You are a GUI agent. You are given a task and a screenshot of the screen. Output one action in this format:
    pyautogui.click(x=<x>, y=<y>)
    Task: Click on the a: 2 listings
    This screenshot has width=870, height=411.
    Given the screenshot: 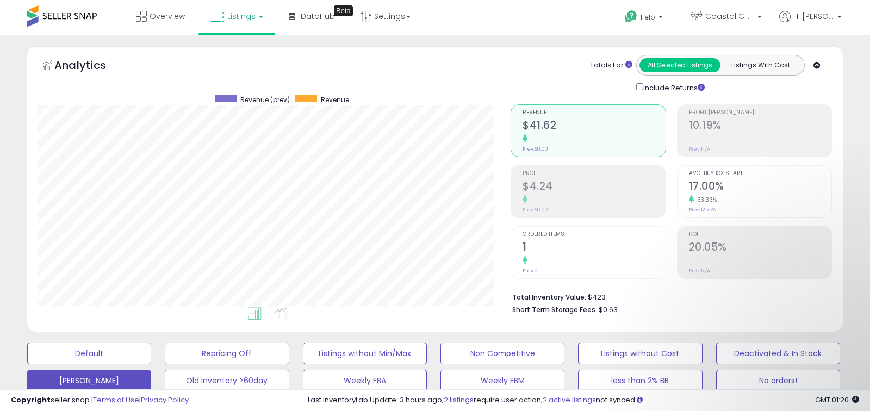 What is the action you would take?
    pyautogui.click(x=458, y=400)
    